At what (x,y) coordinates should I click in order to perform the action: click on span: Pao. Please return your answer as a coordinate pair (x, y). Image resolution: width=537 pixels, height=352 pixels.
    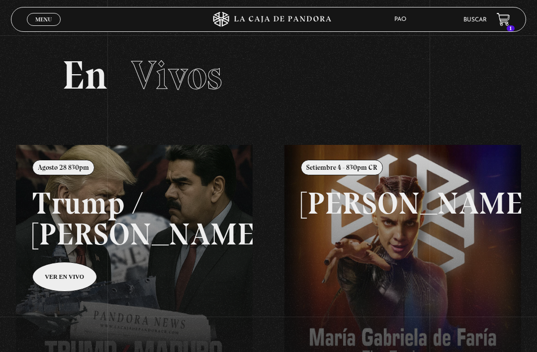
    Looking at the image, I should click on (403, 19).